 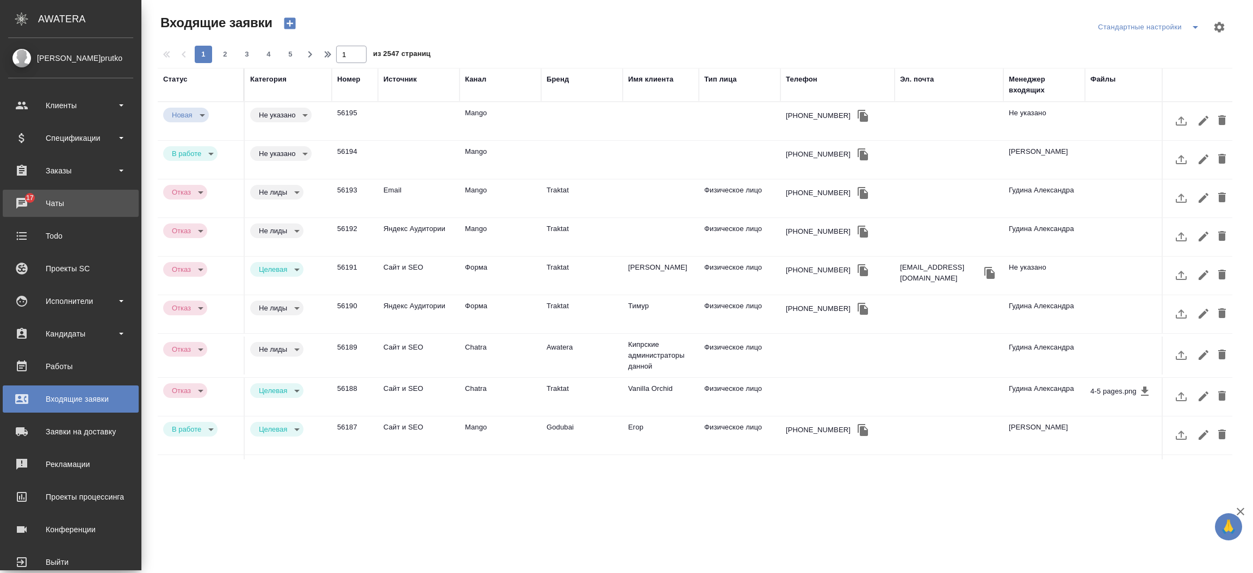 What do you see at coordinates (71, 301) in the screenshot?
I see `div: Исполнители` at bounding box center [71, 301].